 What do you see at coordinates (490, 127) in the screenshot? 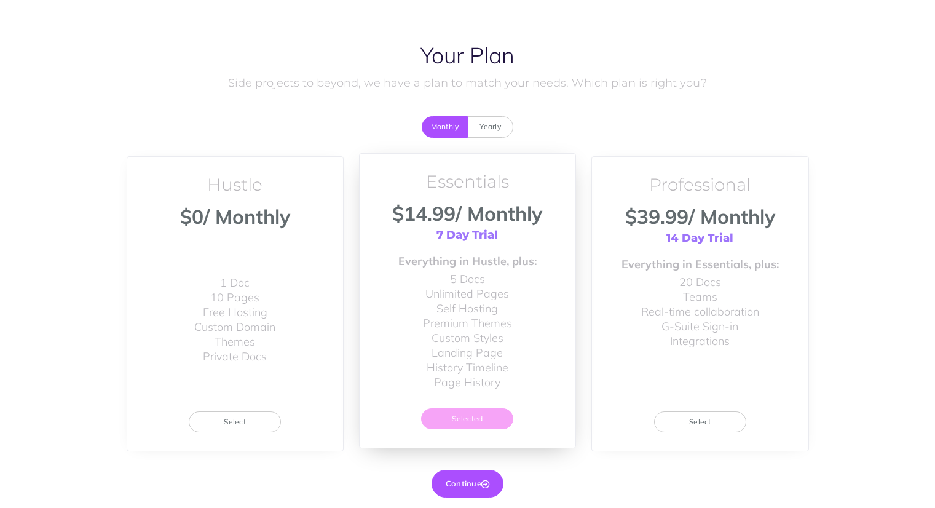
I see `button: Yearly` at bounding box center [490, 127].